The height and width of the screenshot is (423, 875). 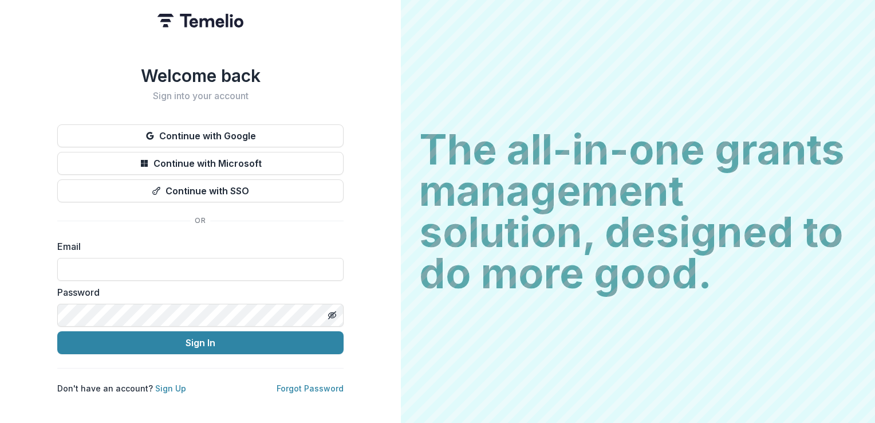 I want to click on button: Continue with Google, so click(x=200, y=136).